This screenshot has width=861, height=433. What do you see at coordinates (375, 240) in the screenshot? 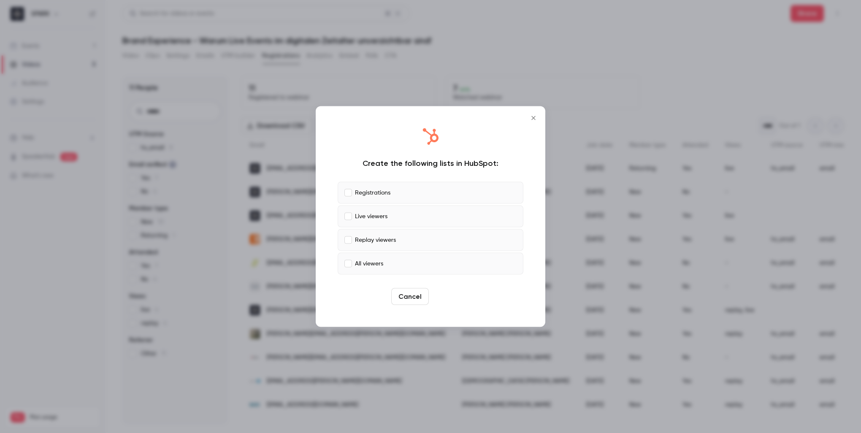
I see `p: Replay viewers` at bounding box center [375, 240].